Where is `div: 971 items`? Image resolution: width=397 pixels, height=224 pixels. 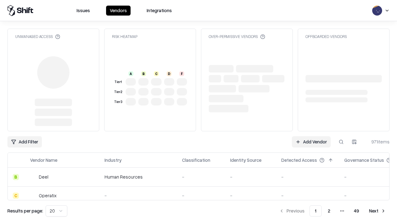
div: 971 items is located at coordinates (378, 141).